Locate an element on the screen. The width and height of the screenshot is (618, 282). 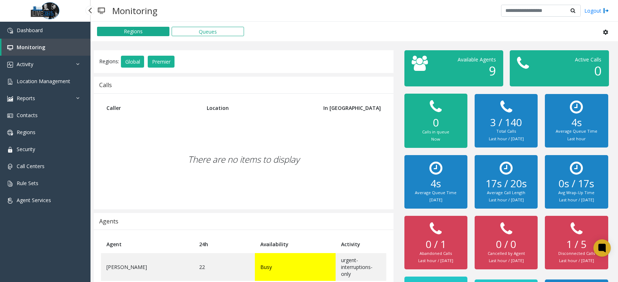
div: Avg Wrap-Up Time is located at coordinates (576, 193).